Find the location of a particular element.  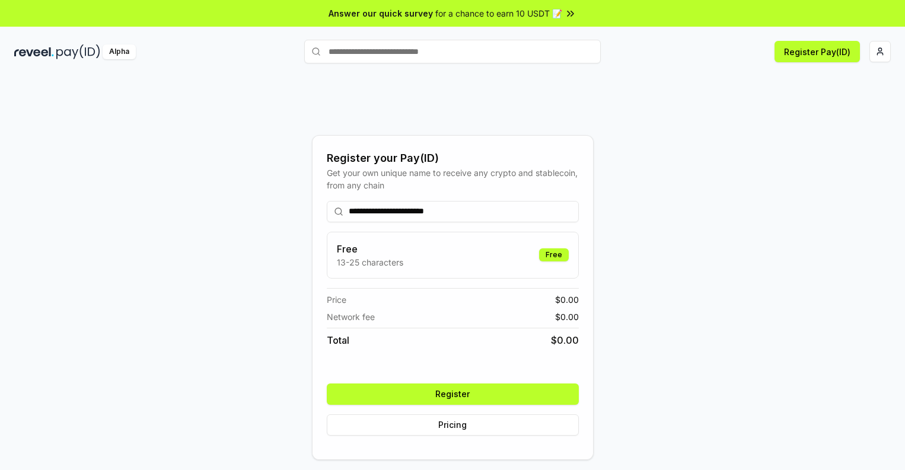

span: Price is located at coordinates (336, 299).